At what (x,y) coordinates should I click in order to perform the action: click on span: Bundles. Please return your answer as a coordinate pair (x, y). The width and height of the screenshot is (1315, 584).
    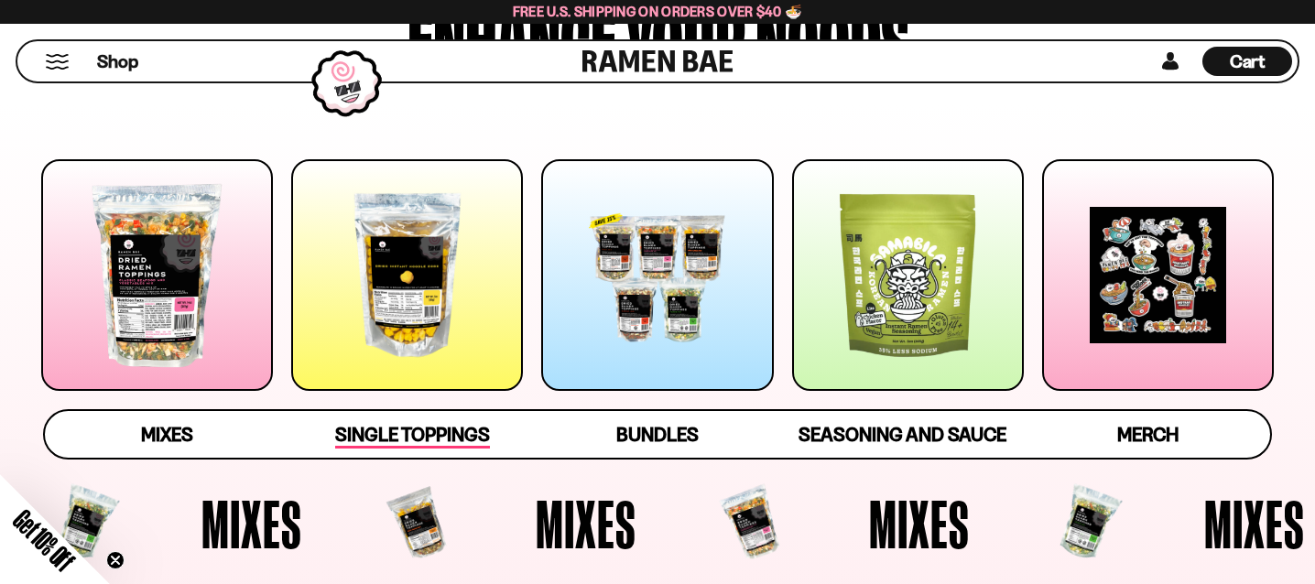
    Looking at the image, I should click on (658, 434).